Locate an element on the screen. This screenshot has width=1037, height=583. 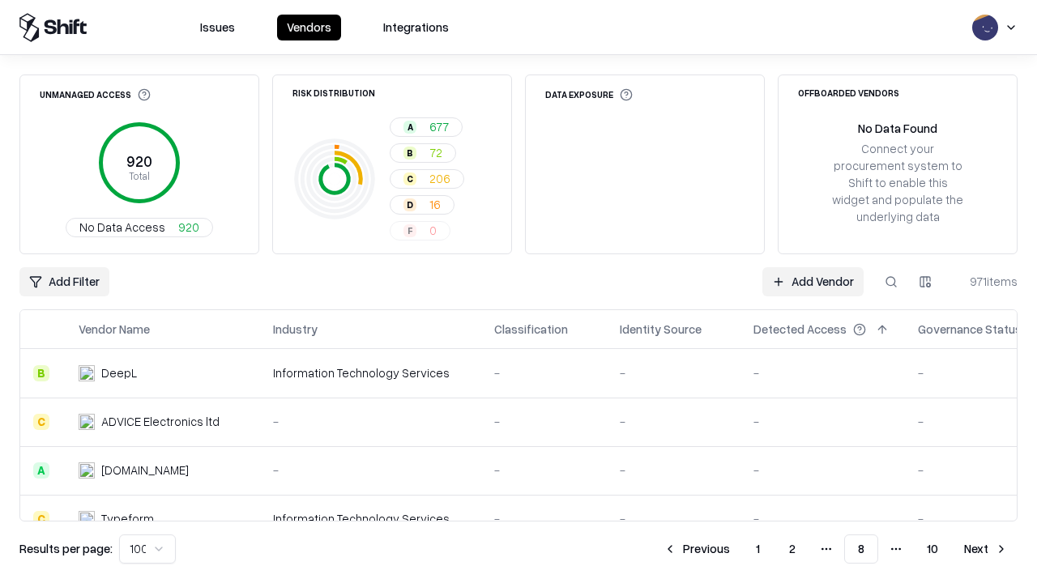
nav: pagination is located at coordinates (835, 549).